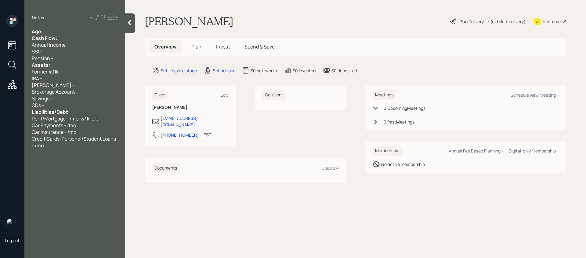  I want to click on h6: Documents, so click(166, 168).